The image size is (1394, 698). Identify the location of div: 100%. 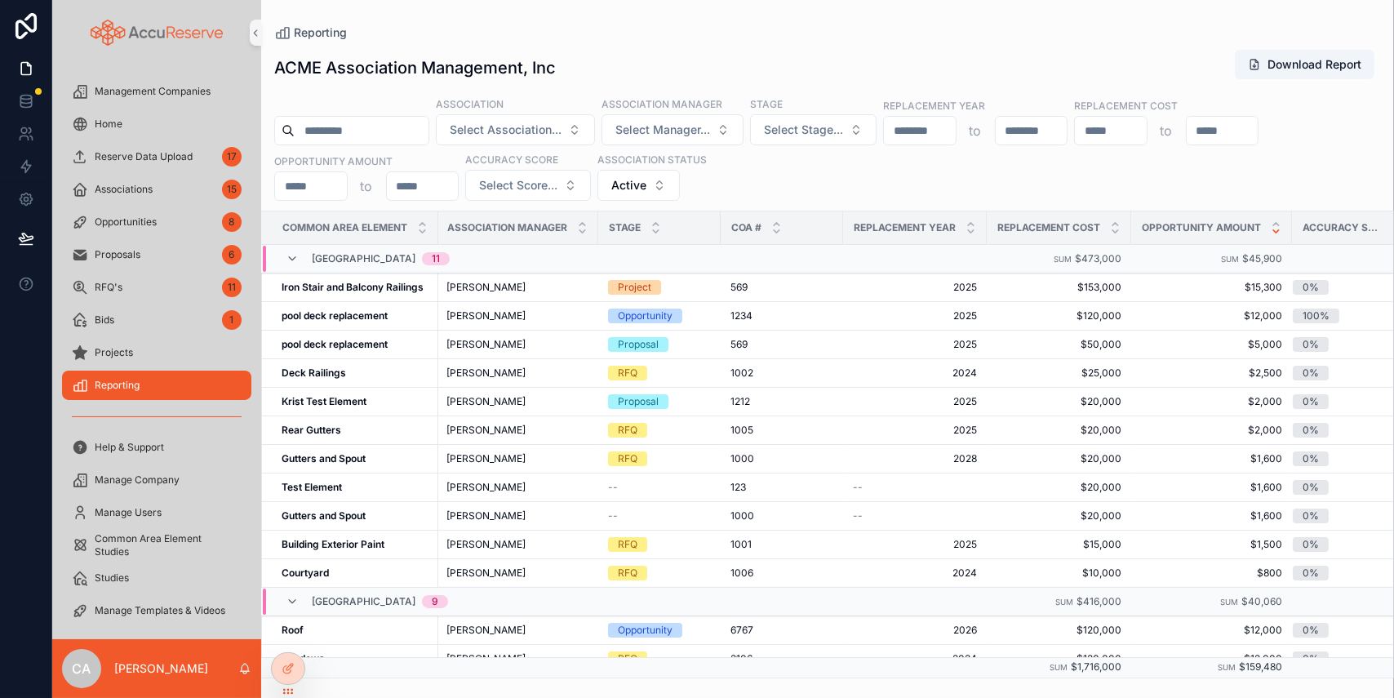
(1316, 316).